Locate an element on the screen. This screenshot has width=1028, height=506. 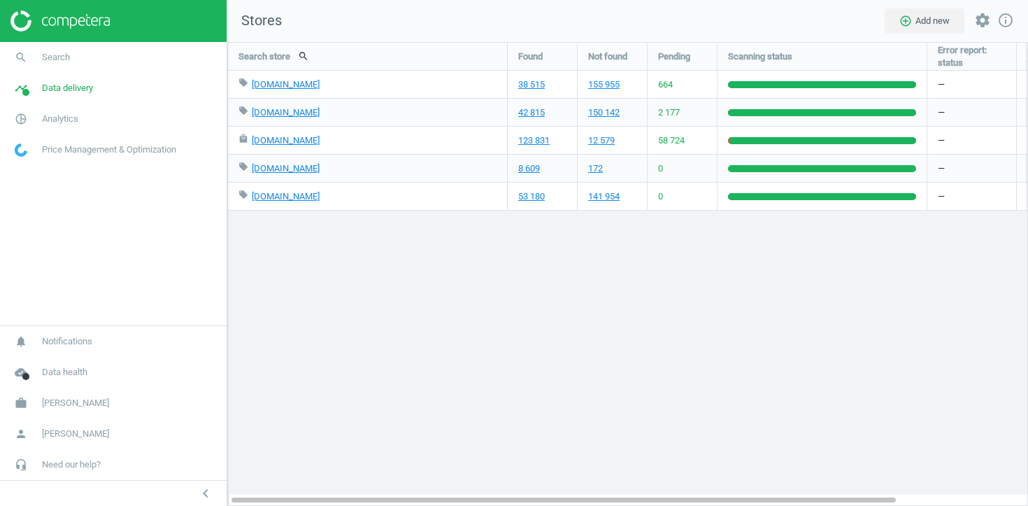
a: 53 180 is located at coordinates (532, 197).